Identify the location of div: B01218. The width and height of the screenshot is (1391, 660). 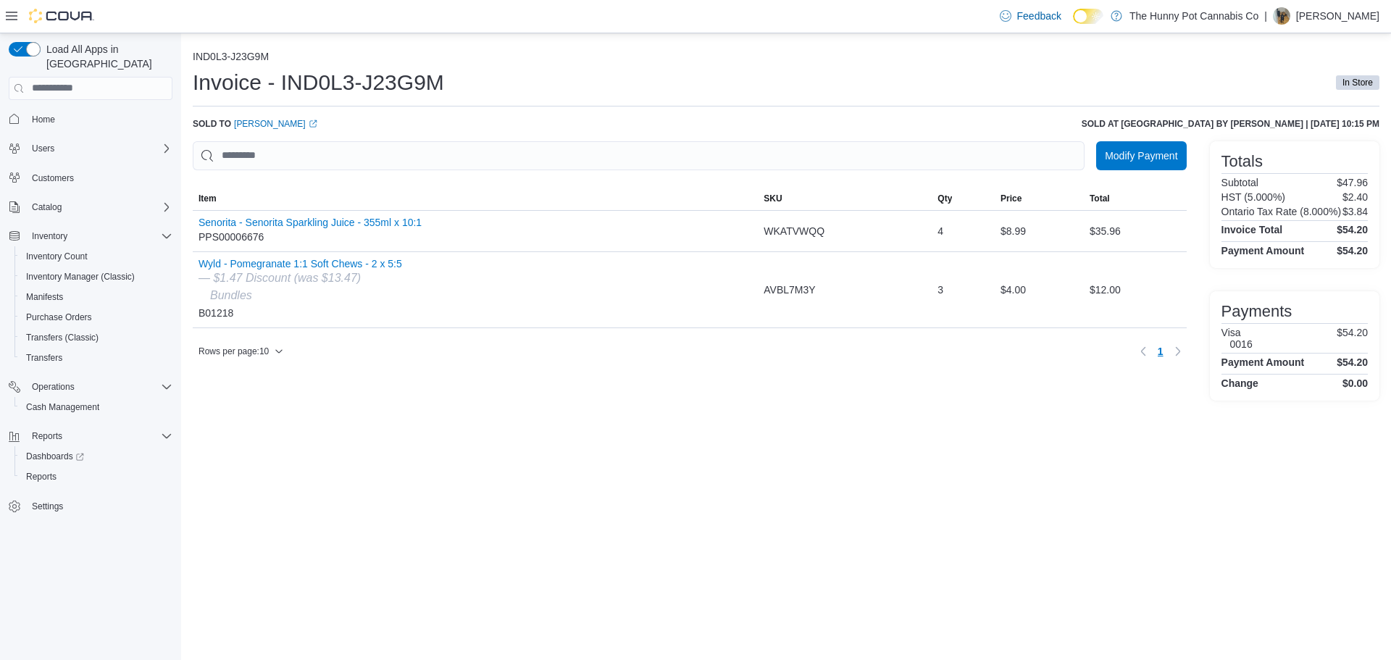
(300, 290).